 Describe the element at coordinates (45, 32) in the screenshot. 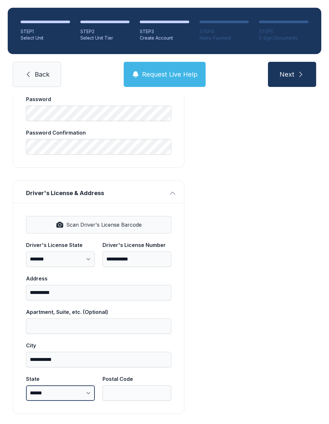

I see `div: STEP 1` at that location.